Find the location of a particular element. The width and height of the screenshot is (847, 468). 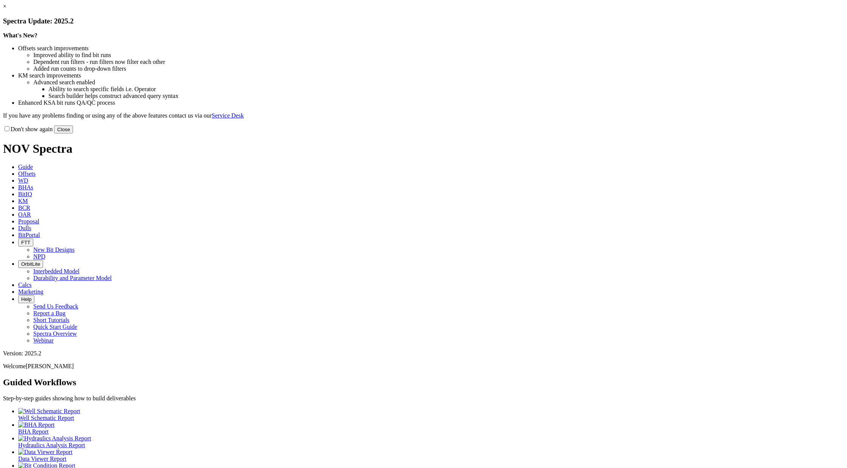

a: NPD is located at coordinates (39, 256).